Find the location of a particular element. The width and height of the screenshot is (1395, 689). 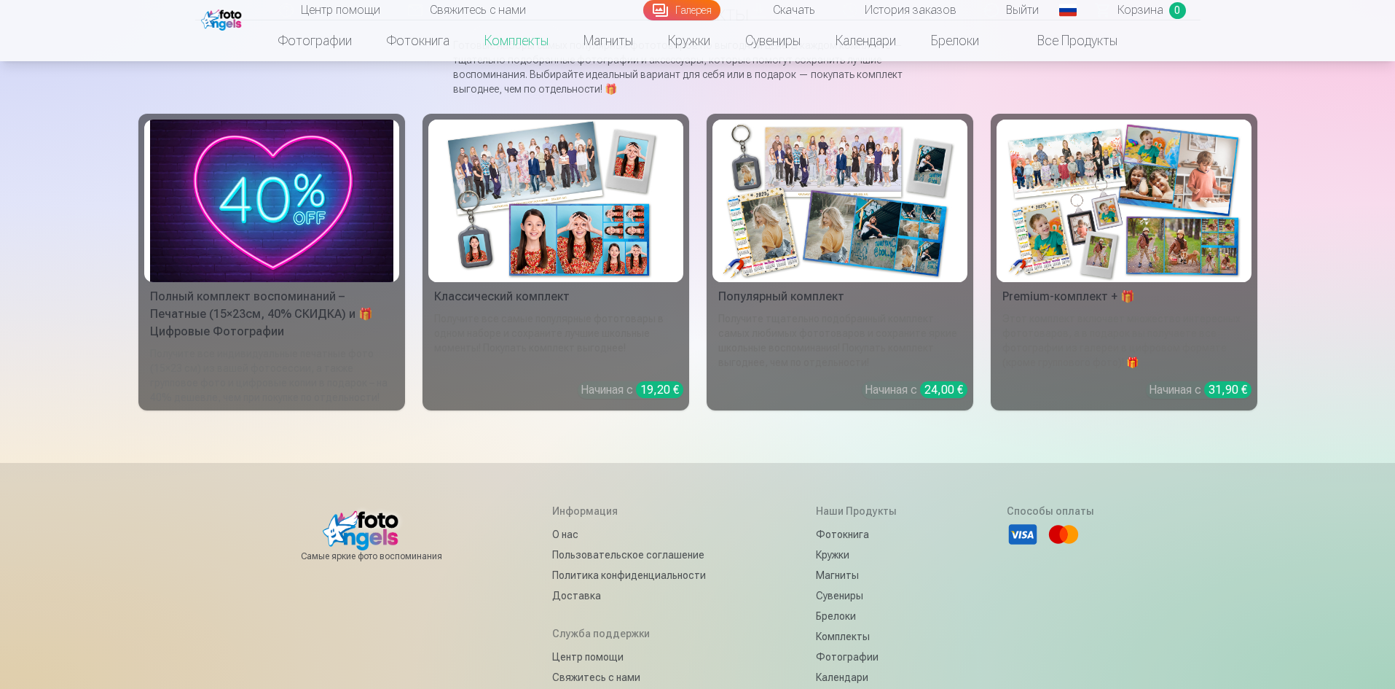

a: Premium-комплект + 🎁 Premium-комплект + 🎁Этот комплект включает множество интересных фототоваров,... is located at coordinates (1124, 262).